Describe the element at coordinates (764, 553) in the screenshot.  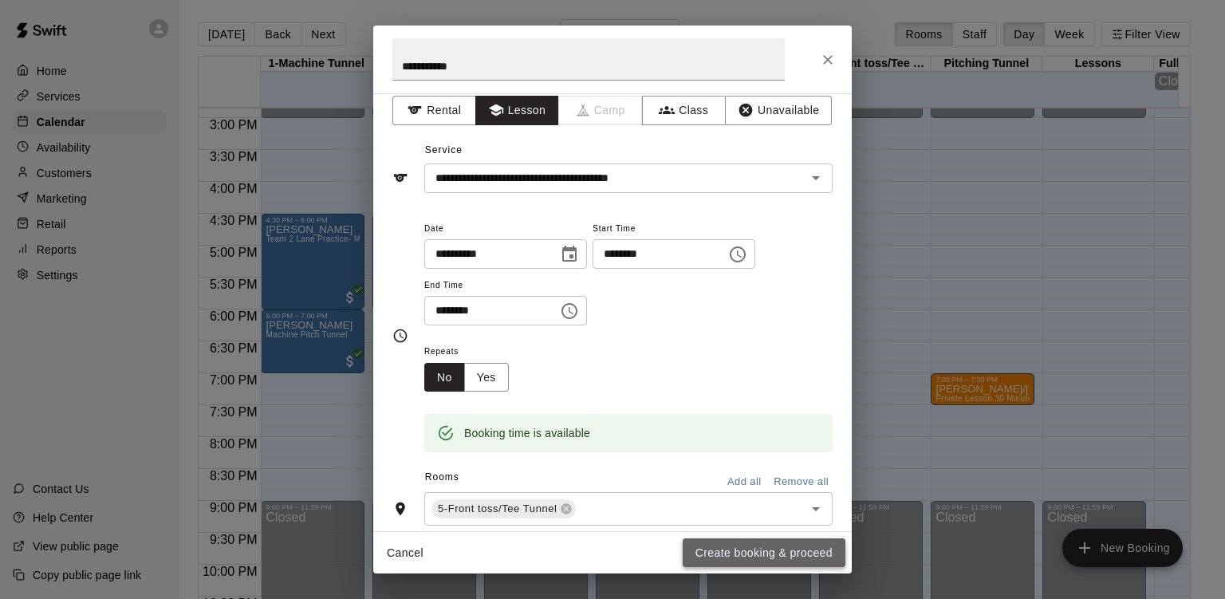
I see `button: Create booking & proceed` at that location.